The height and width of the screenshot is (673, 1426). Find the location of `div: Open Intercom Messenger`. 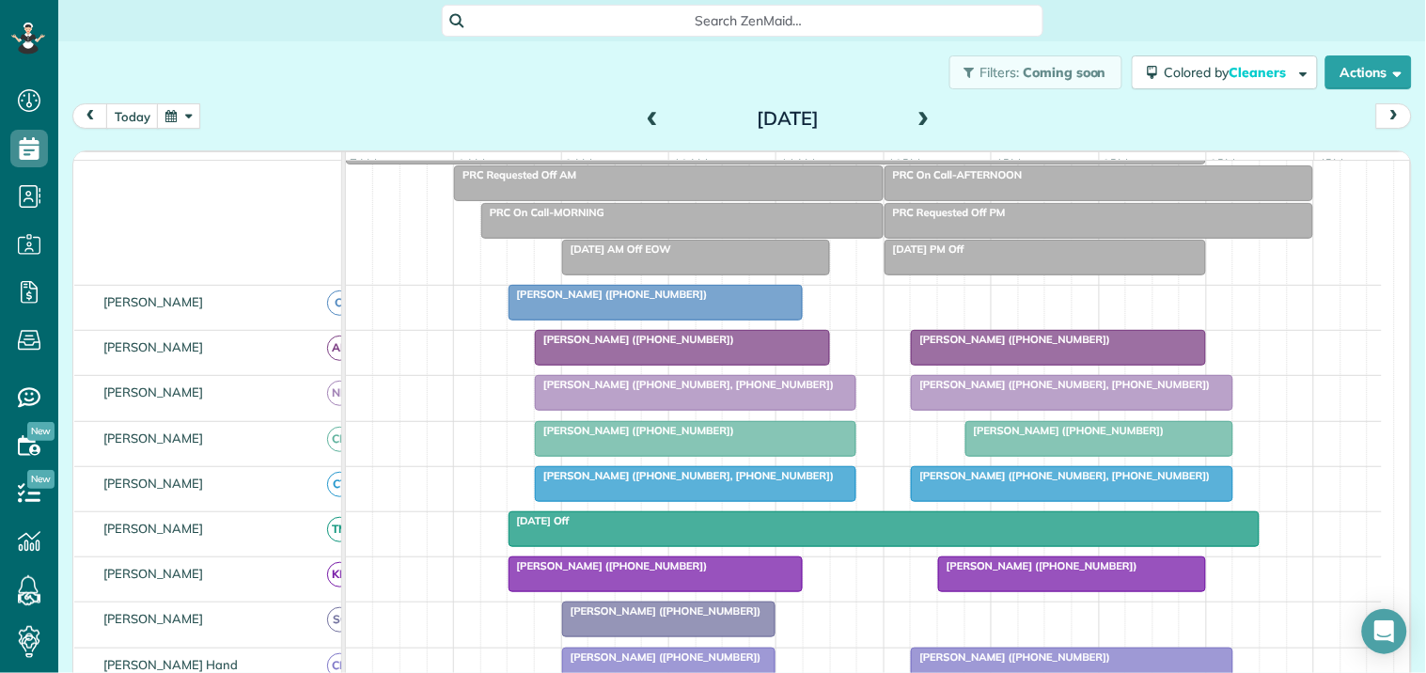

div: Open Intercom Messenger is located at coordinates (1385, 632).